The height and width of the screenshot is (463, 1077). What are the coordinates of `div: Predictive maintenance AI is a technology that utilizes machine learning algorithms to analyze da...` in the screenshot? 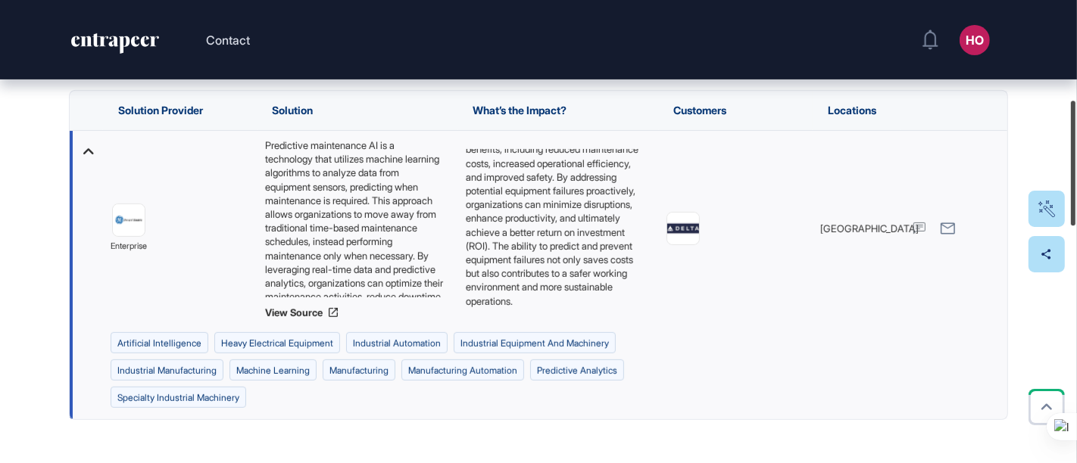 It's located at (357, 218).